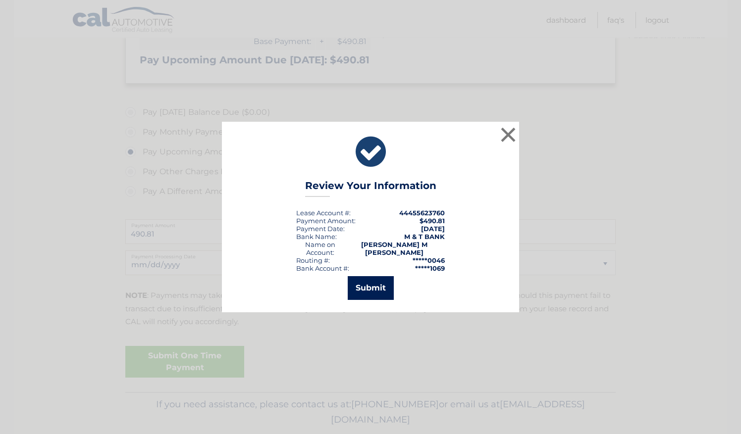 The height and width of the screenshot is (434, 741). Describe the element at coordinates (370, 288) in the screenshot. I see `button: Submit` at that location.